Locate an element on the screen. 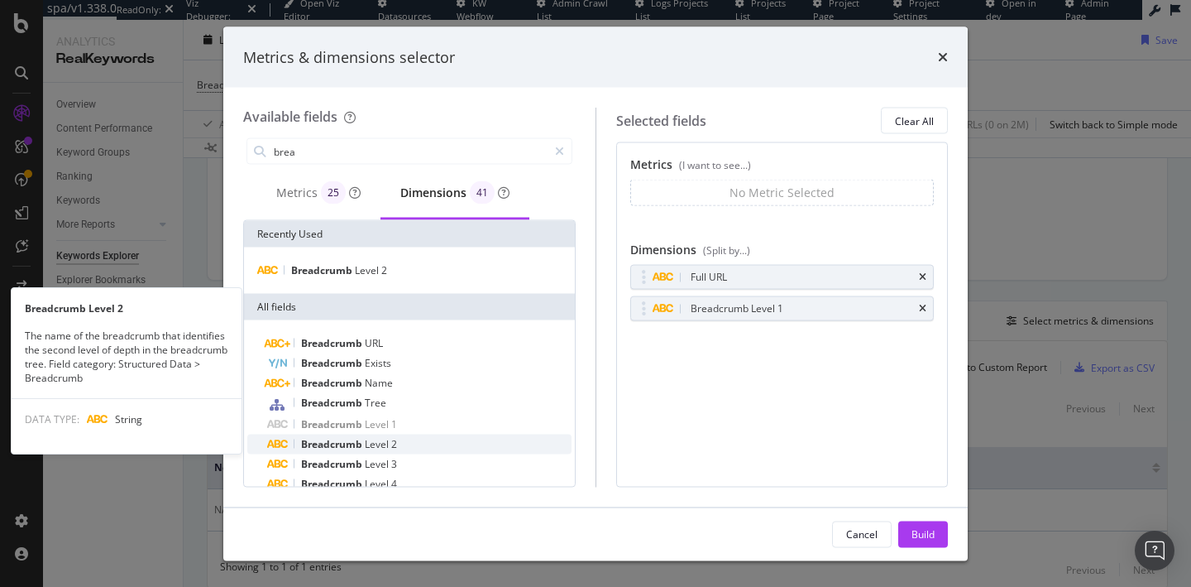  div: Build is located at coordinates (923, 533).